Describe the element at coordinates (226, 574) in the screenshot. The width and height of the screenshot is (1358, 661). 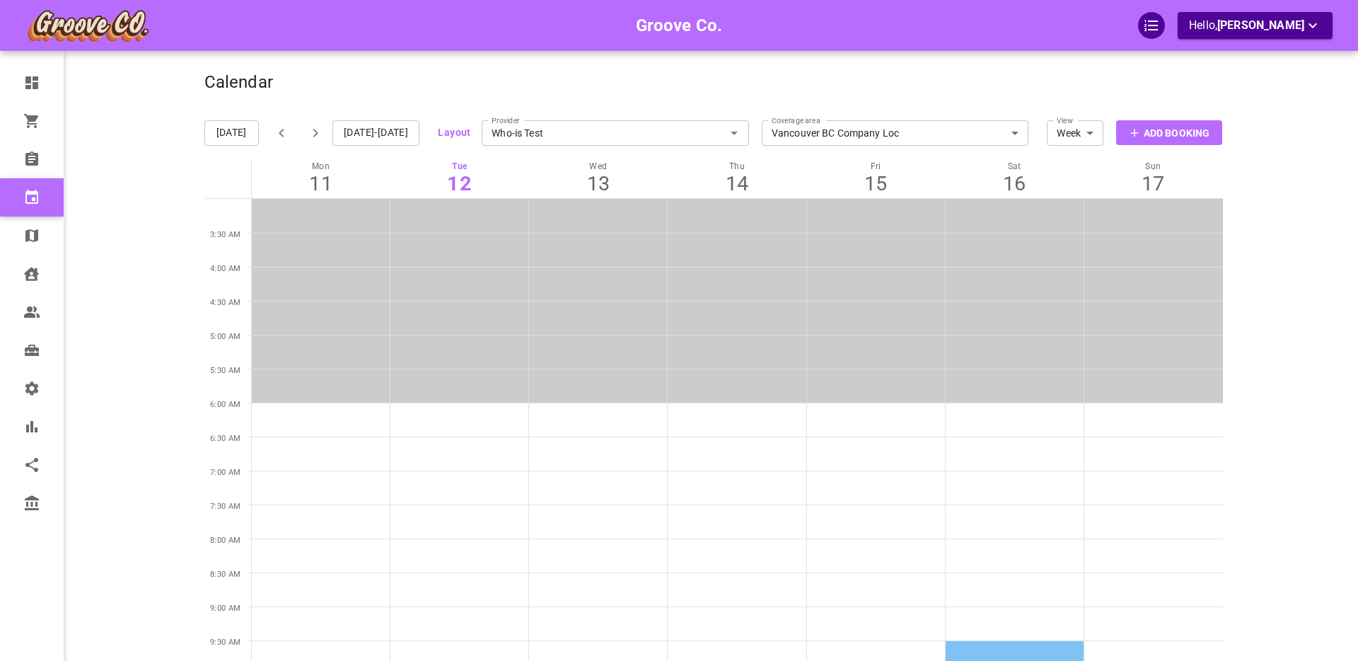
I see `span: 8:30 AM` at that location.